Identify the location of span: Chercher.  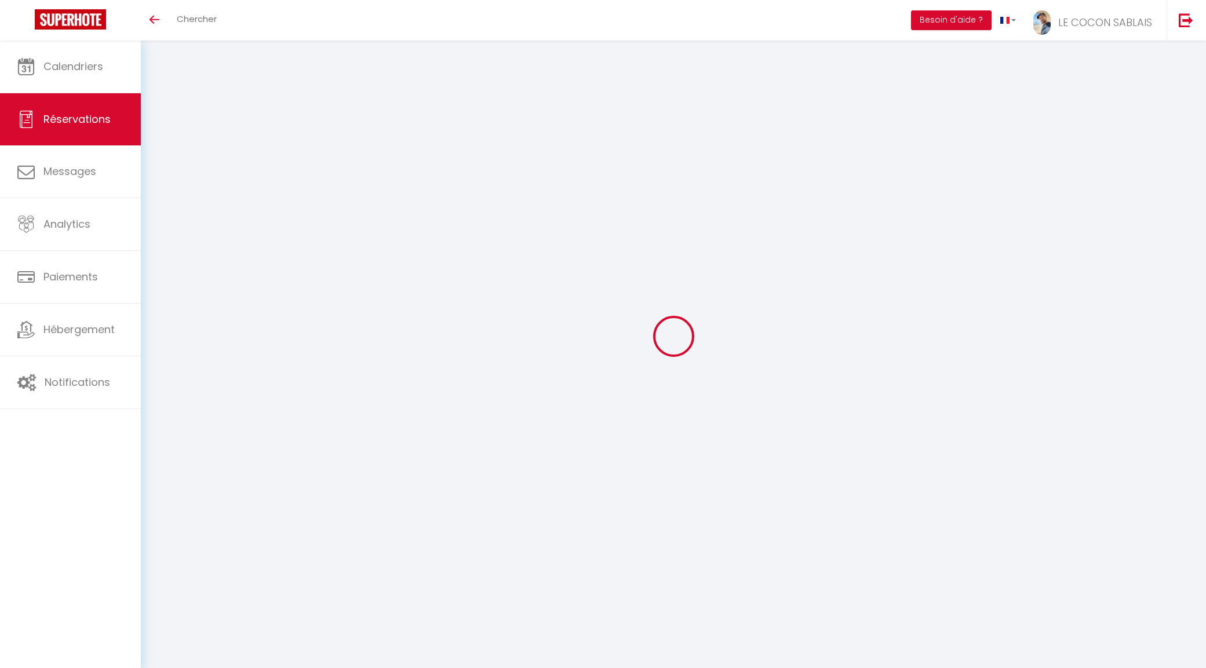
(197, 19).